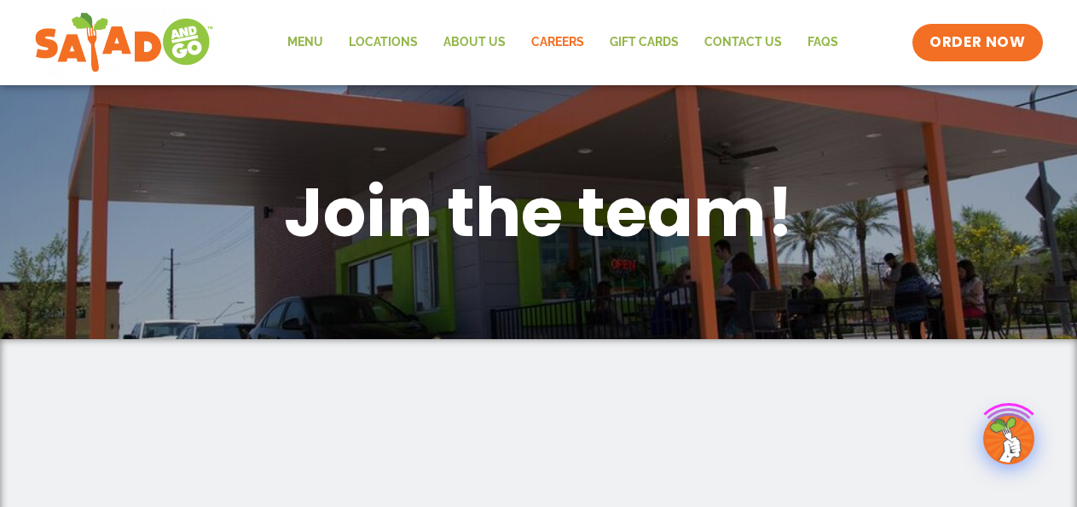  What do you see at coordinates (644, 43) in the screenshot?
I see `a: GIFT CARDS` at bounding box center [644, 43].